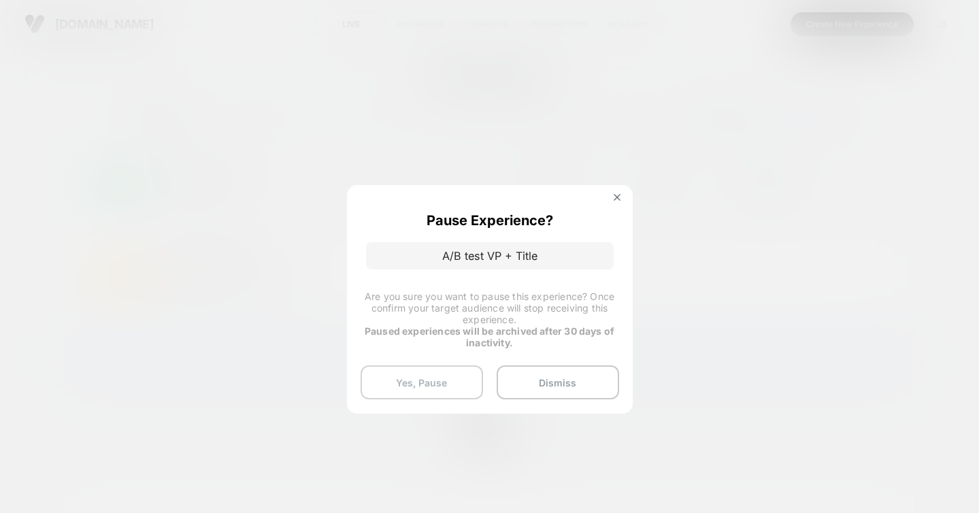 The height and width of the screenshot is (513, 979). Describe the element at coordinates (490, 256) in the screenshot. I see `p: A/B test VP + Title` at that location.